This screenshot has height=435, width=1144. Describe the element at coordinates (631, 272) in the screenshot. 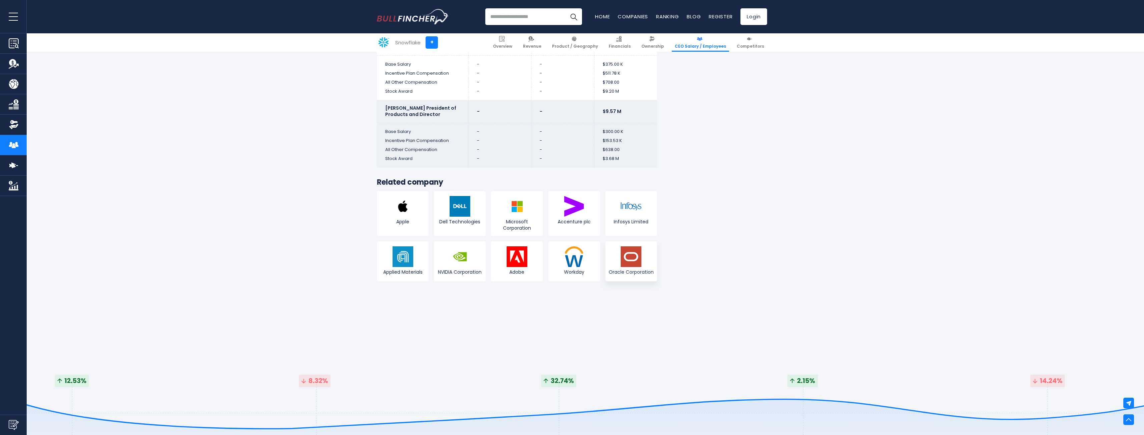

I see `span: Oracle Corporation` at that location.